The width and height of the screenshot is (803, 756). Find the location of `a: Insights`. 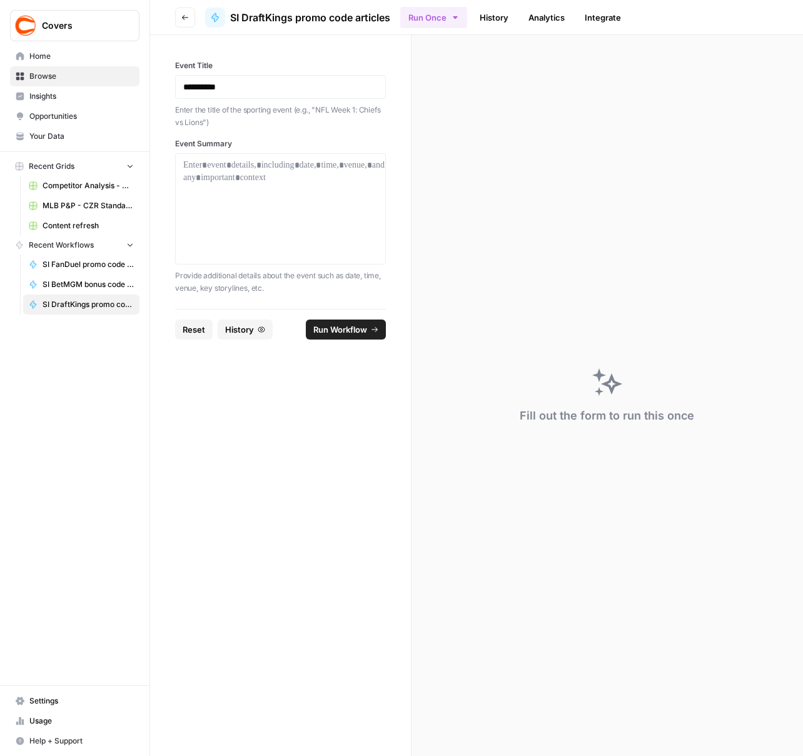

a: Insights is located at coordinates (74, 96).